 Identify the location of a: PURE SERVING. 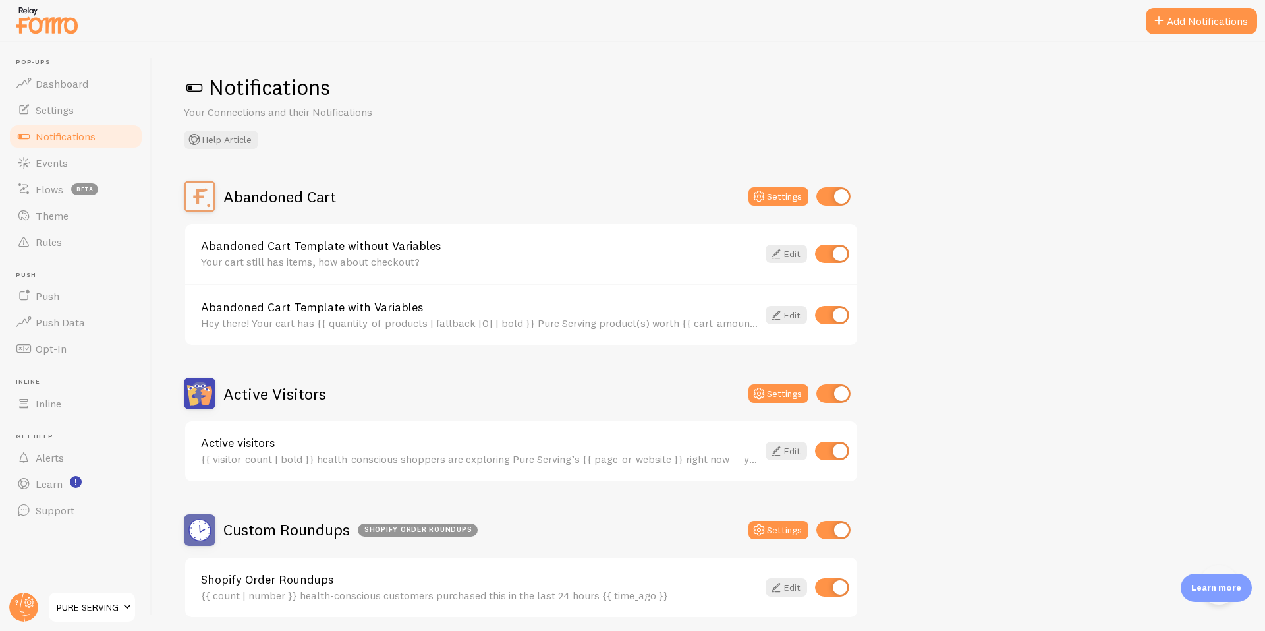
(92, 607).